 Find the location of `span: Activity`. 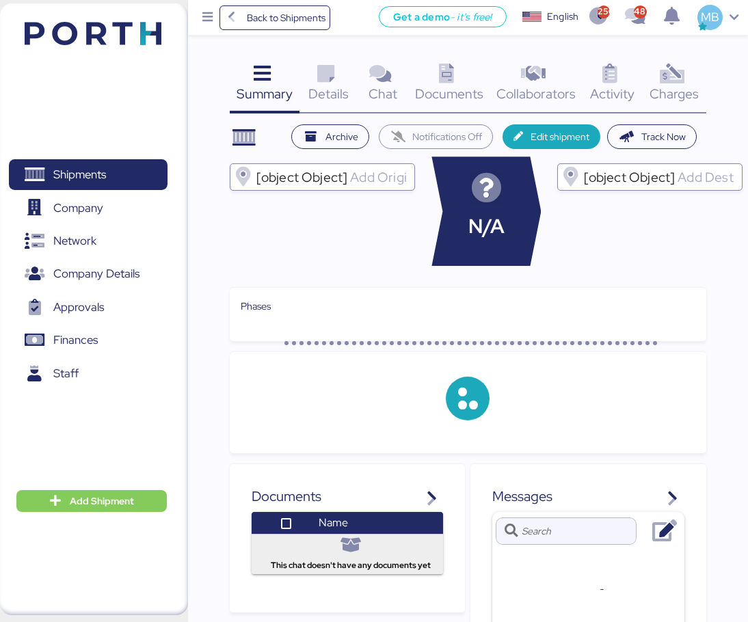

span: Activity is located at coordinates (612, 94).